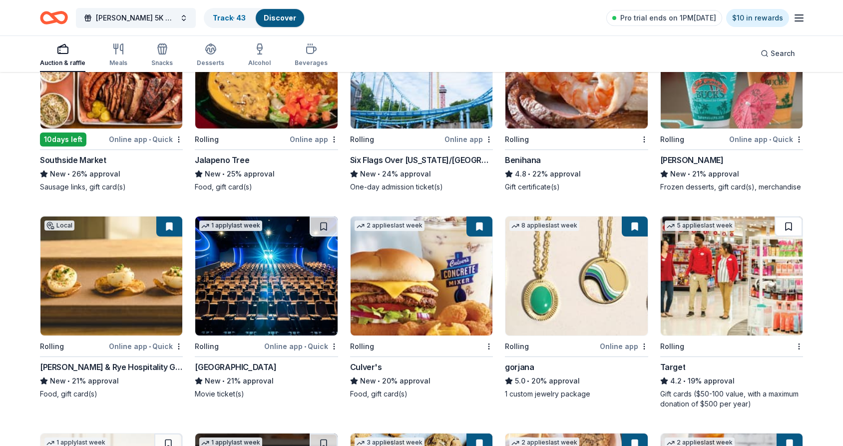 The width and height of the screenshot is (843, 446). What do you see at coordinates (732, 187) in the screenshot?
I see `div: Frozen desserts, gift card(s), merchandise` at bounding box center [732, 187].